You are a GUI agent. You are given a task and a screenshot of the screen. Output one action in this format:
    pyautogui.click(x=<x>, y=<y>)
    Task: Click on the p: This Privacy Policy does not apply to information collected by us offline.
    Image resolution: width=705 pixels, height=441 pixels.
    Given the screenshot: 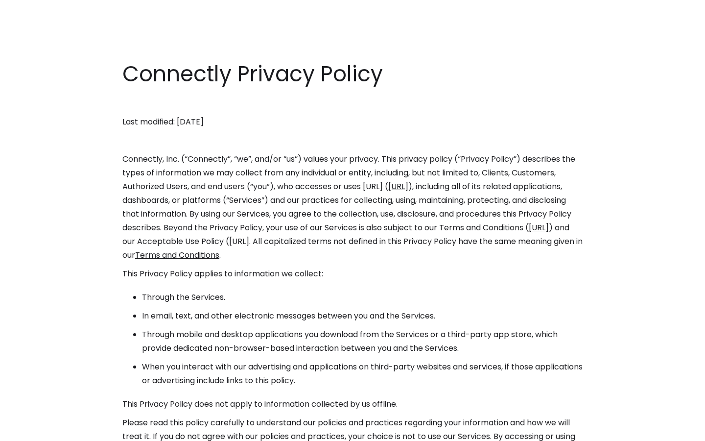 What is the action you would take?
    pyautogui.click(x=353, y=404)
    